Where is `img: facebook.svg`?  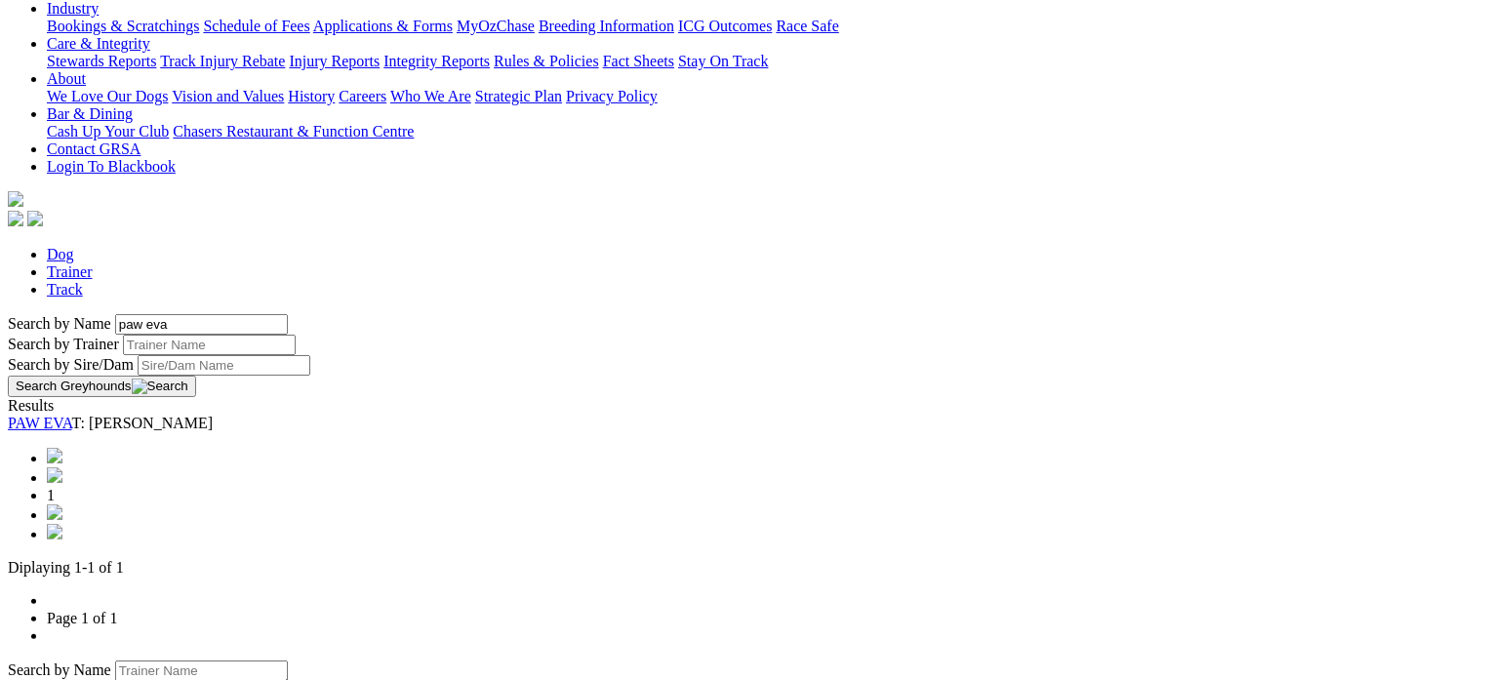 img: facebook.svg is located at coordinates (16, 219).